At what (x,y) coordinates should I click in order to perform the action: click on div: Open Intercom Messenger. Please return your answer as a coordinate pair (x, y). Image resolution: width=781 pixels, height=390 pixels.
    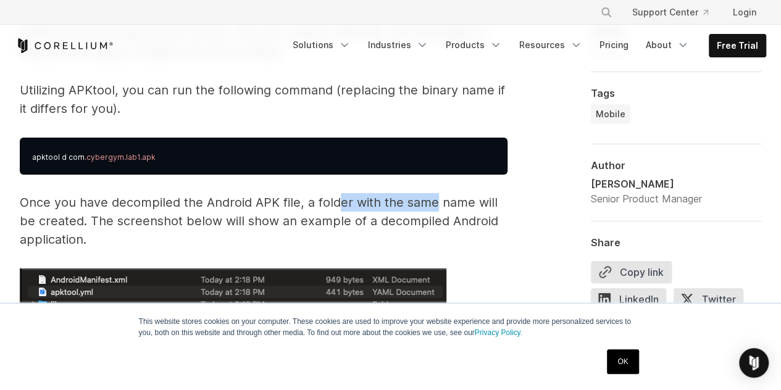
    Looking at the image, I should click on (754, 363).